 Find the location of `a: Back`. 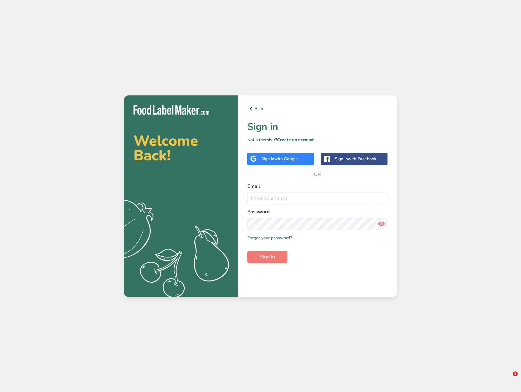

a: Back is located at coordinates (317, 109).